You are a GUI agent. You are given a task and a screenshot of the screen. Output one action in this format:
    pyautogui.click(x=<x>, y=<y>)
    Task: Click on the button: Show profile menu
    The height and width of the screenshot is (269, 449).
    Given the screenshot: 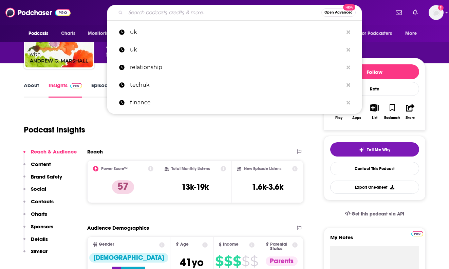 What is the action you would take?
    pyautogui.click(x=436, y=13)
    